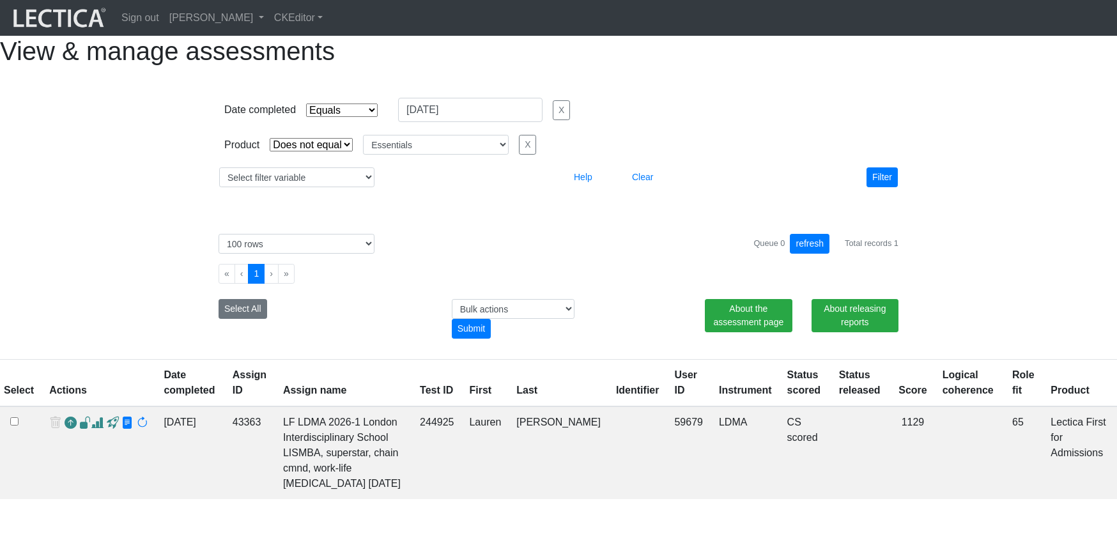 Image resolution: width=1117 pixels, height=538 pixels. Describe the element at coordinates (686, 382) in the screenshot. I see `a: User ID` at that location.